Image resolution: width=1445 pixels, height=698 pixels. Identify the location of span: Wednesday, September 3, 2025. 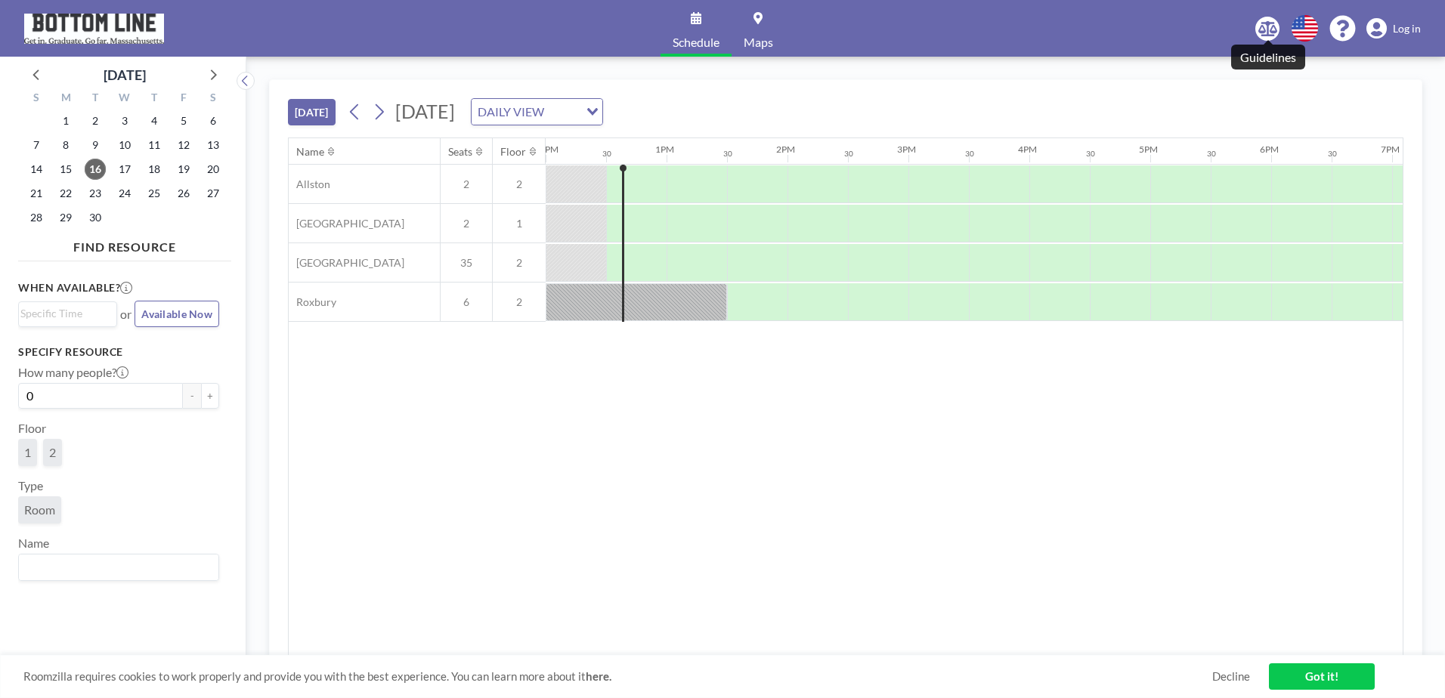
(125, 121).